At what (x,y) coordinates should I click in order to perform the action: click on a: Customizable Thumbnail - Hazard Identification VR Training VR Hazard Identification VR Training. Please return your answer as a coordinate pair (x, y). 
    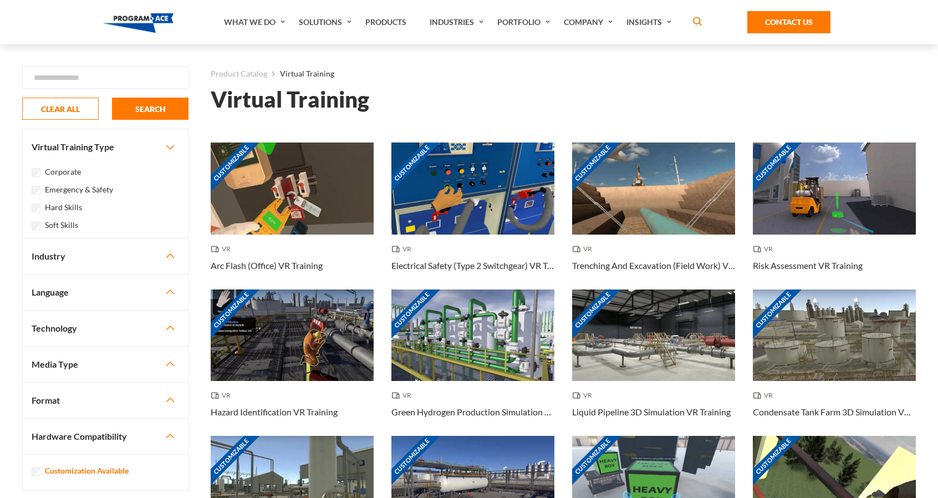
    Looking at the image, I should click on (292, 363).